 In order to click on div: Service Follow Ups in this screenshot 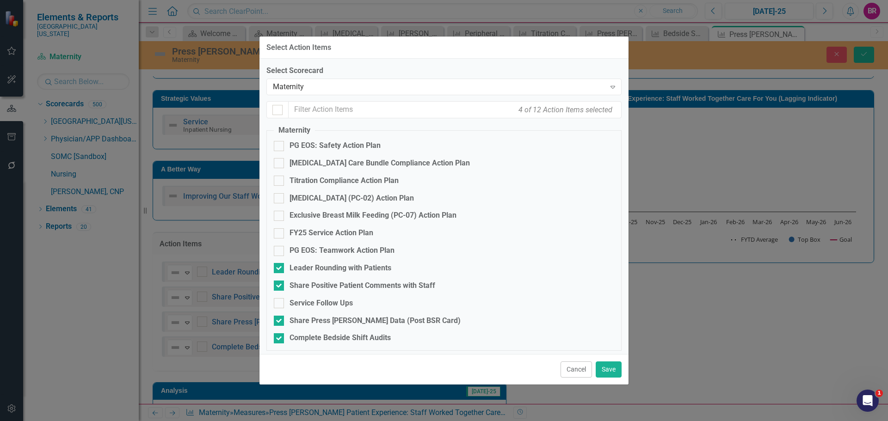, I will do `click(321, 303)`.